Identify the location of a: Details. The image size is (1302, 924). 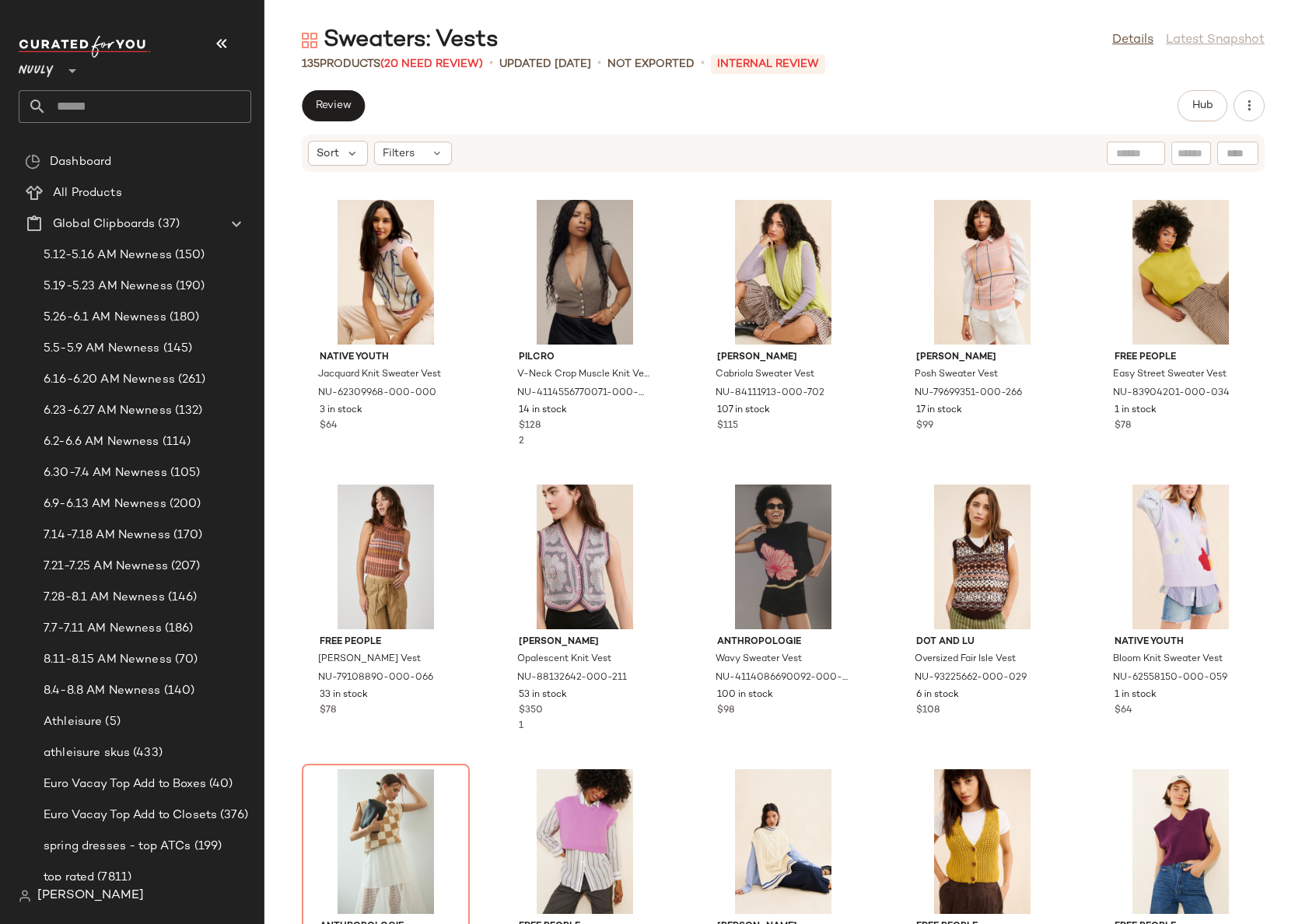
(1132, 40).